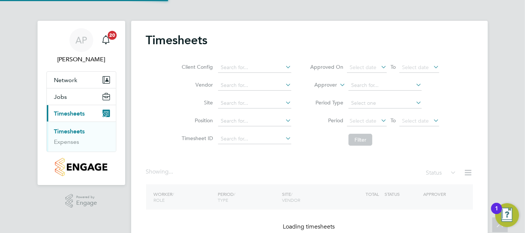  What do you see at coordinates (81, 59) in the screenshot?
I see `span: Andy Pearce` at bounding box center [81, 59].